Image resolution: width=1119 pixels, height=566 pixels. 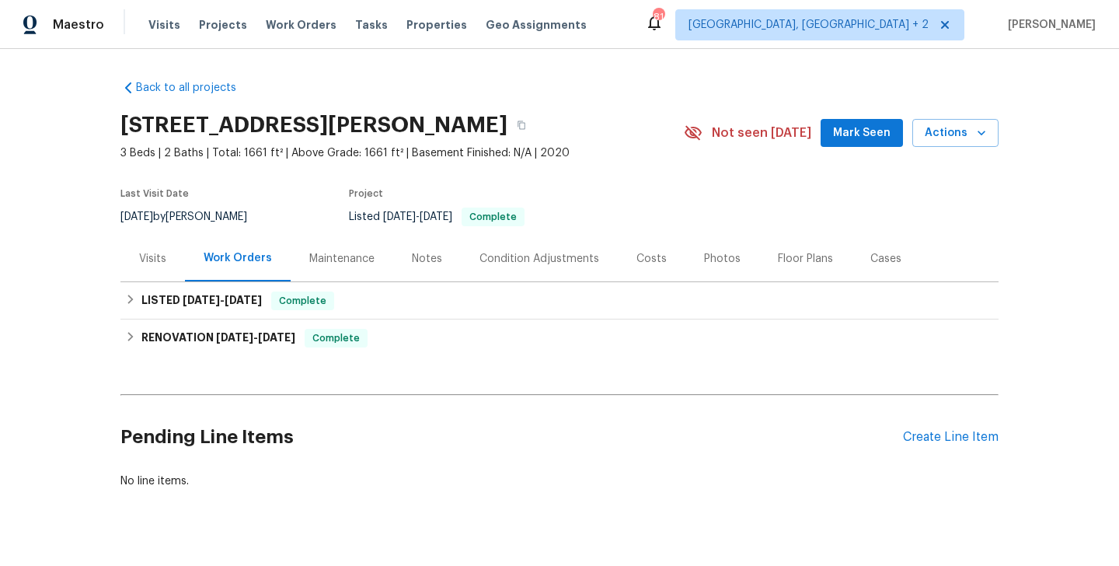 I want to click on button: Mark Seen, so click(x=862, y=133).